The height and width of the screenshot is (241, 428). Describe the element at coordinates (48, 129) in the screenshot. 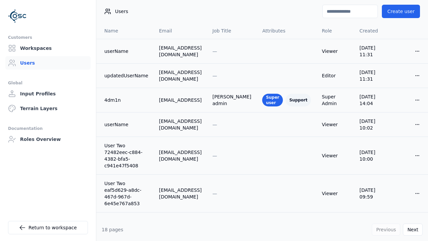

I see `div: Documentation` at that location.